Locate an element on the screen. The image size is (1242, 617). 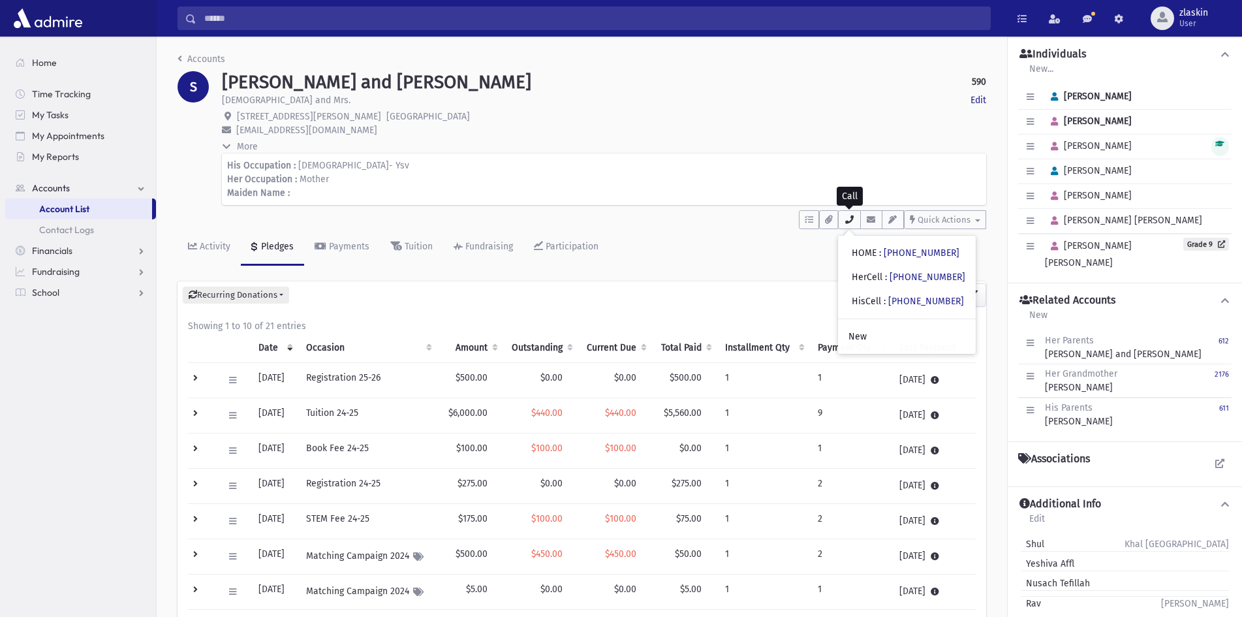
a: Home is located at coordinates (80, 63).